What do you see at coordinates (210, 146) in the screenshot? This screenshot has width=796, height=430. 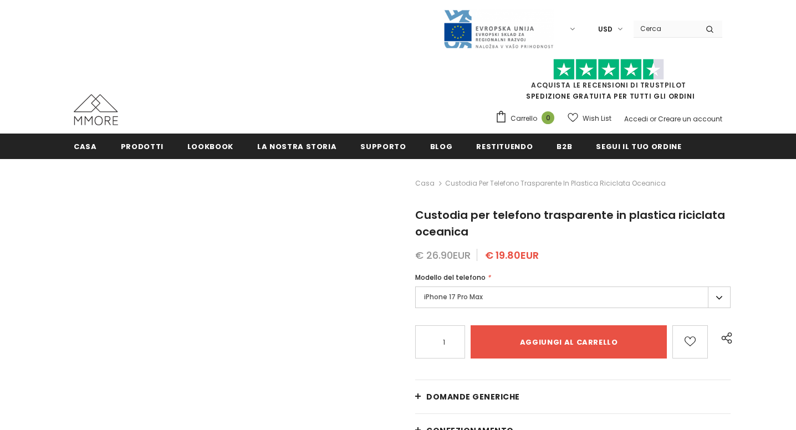 I see `span: Lookbook` at bounding box center [210, 146].